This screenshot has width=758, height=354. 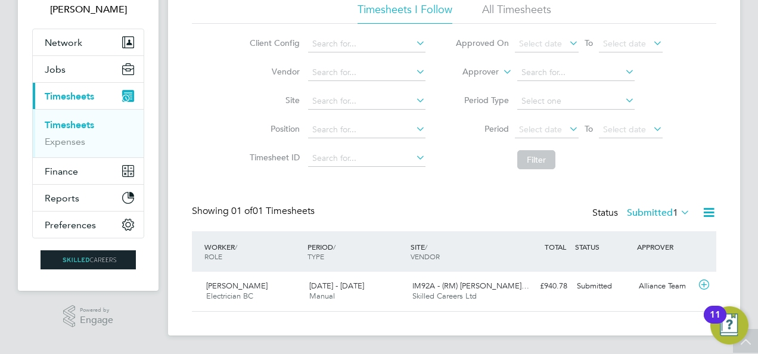 What do you see at coordinates (541, 286) in the screenshot?
I see `div: £940.78` at bounding box center [541, 286].